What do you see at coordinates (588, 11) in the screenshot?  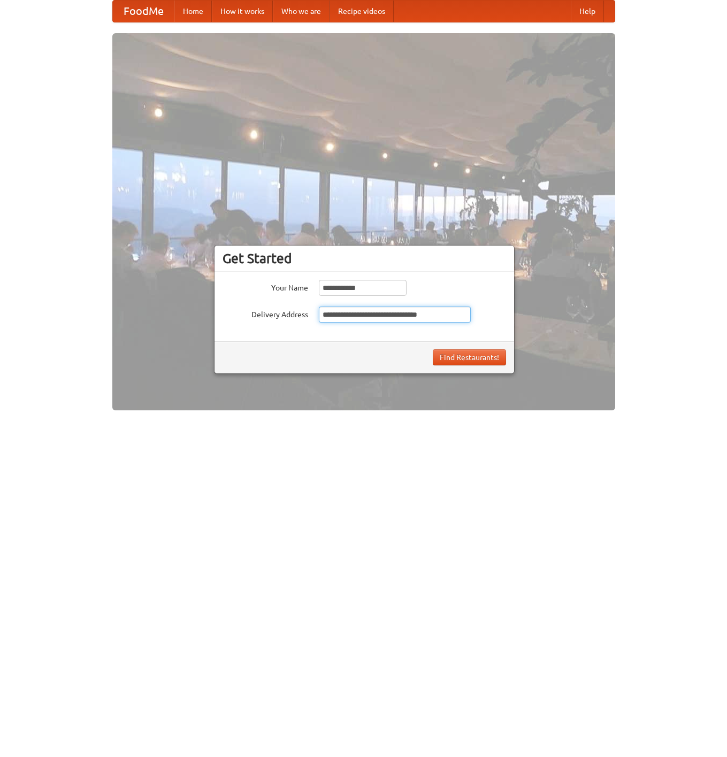 I see `a: Help` at bounding box center [588, 11].